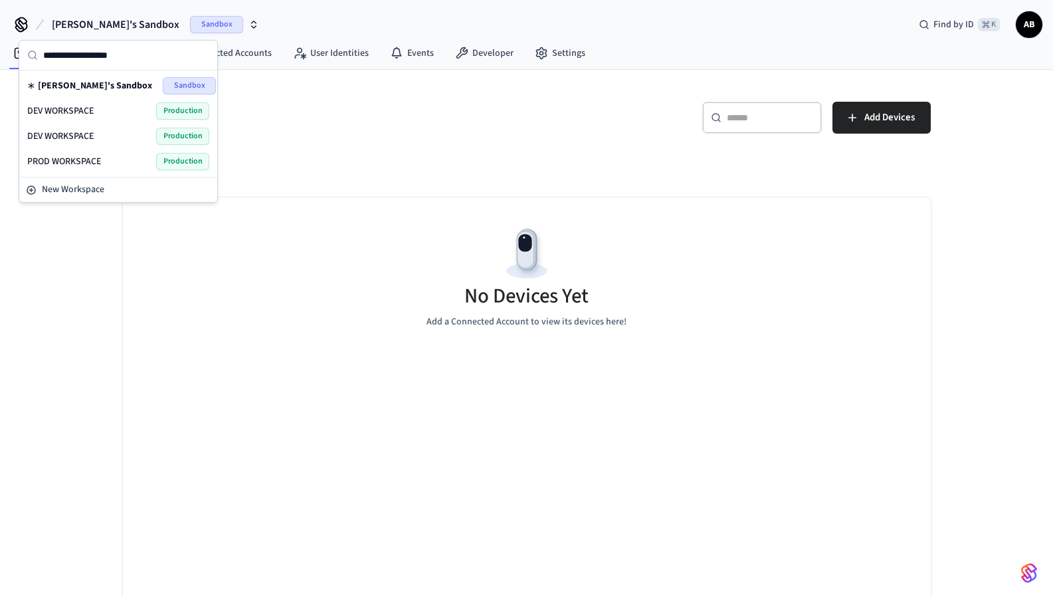 The width and height of the screenshot is (1053, 597). Describe the element at coordinates (118, 189) in the screenshot. I see `button: New Workspace` at that location.